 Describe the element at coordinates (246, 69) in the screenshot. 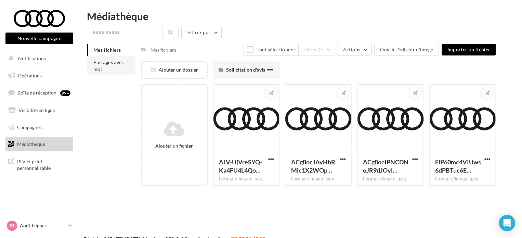

I see `span: Sollicitation d'avis` at that location.